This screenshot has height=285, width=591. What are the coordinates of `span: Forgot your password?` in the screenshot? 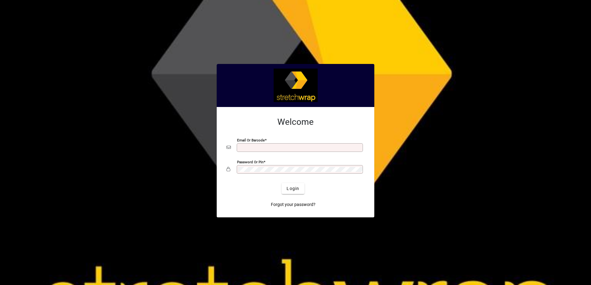 It's located at (293, 205).